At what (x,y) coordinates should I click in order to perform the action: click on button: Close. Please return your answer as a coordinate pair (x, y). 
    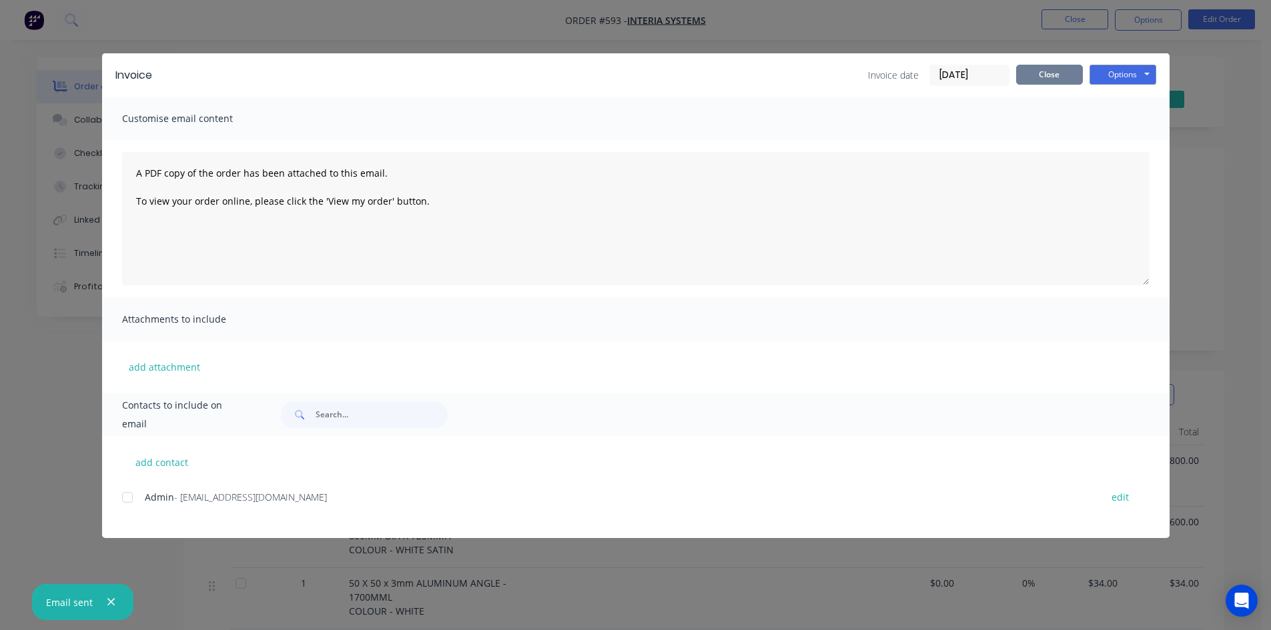
    Looking at the image, I should click on (1049, 75).